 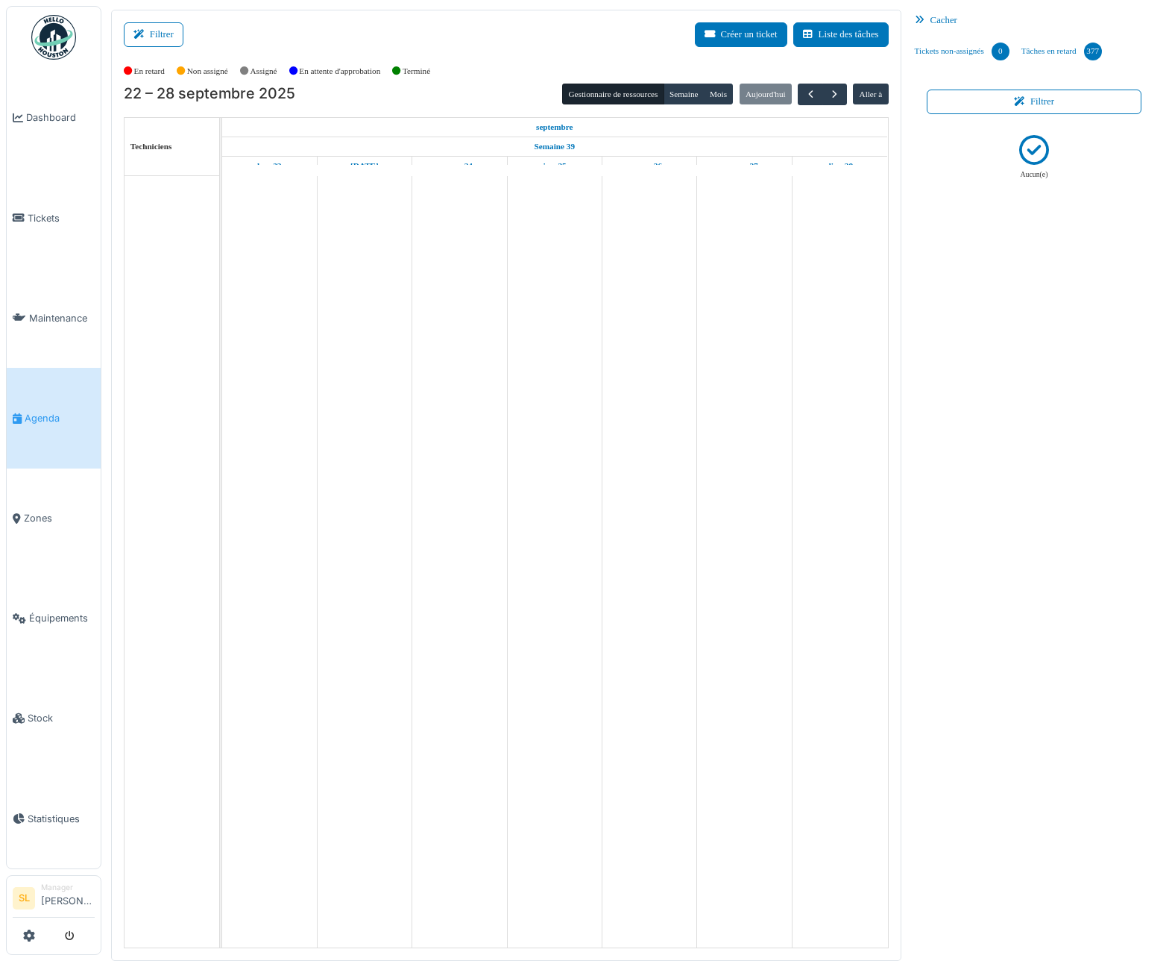 What do you see at coordinates (339, 71) in the screenshot?
I see `label: En attente d'approbation` at bounding box center [339, 71].